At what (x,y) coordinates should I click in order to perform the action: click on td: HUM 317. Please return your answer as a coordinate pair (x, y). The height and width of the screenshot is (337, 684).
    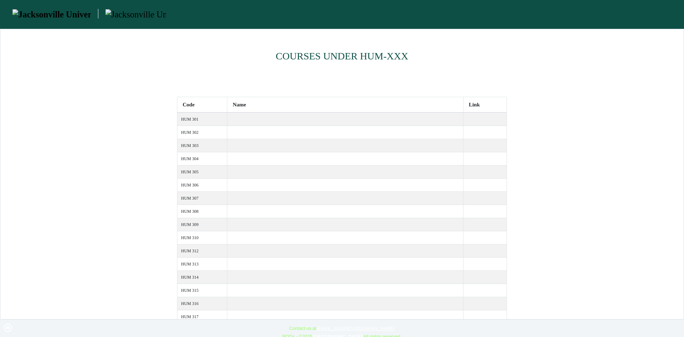
    Looking at the image, I should click on (202, 317).